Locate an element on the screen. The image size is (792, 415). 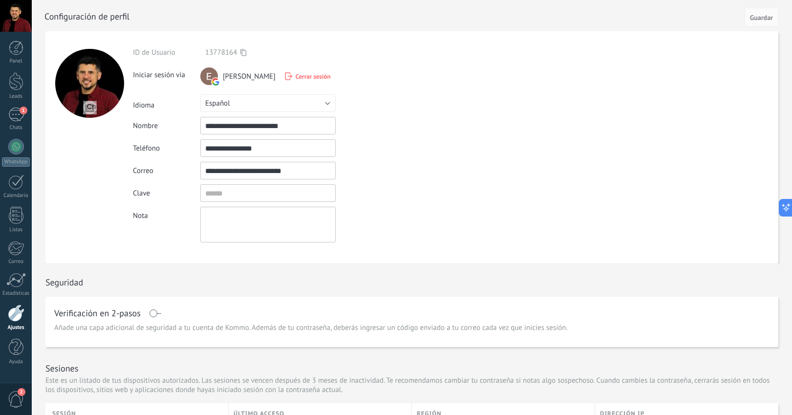
p: Este es un listado de tus dispositivos autorizados. Las sesiones se vencen después de 3 meses de ... is located at coordinates (412, 385).